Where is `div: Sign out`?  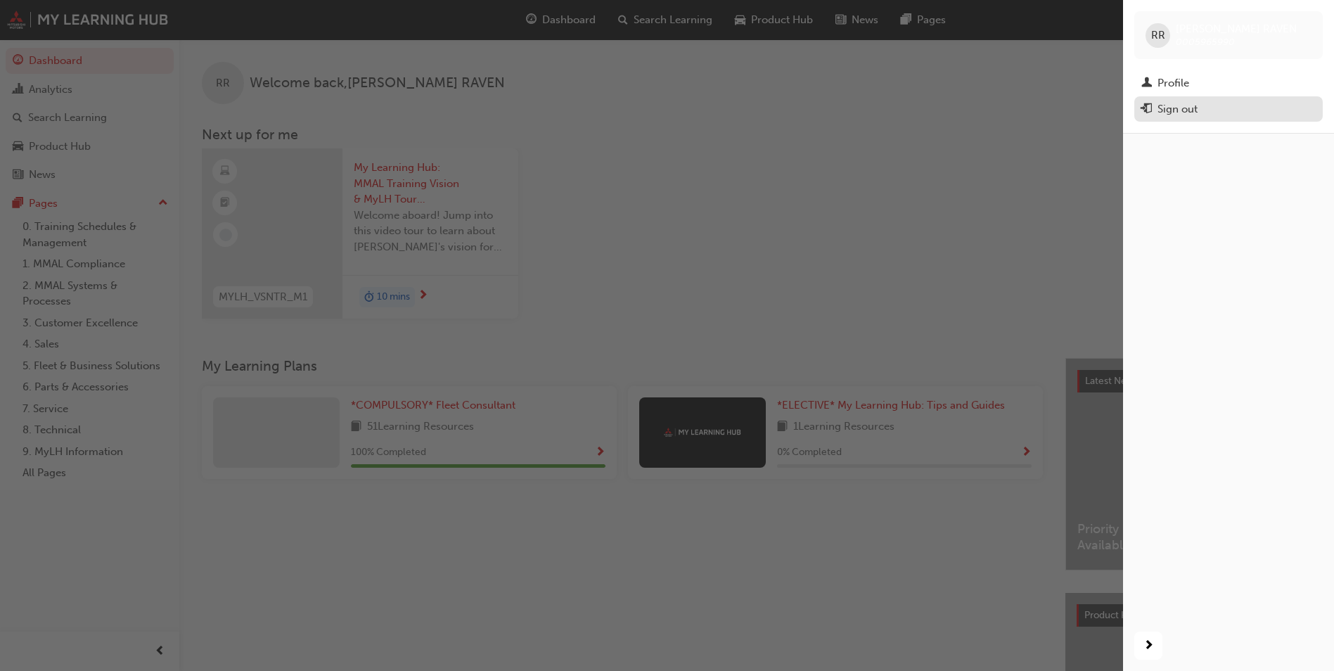
div: Sign out is located at coordinates (1178, 109).